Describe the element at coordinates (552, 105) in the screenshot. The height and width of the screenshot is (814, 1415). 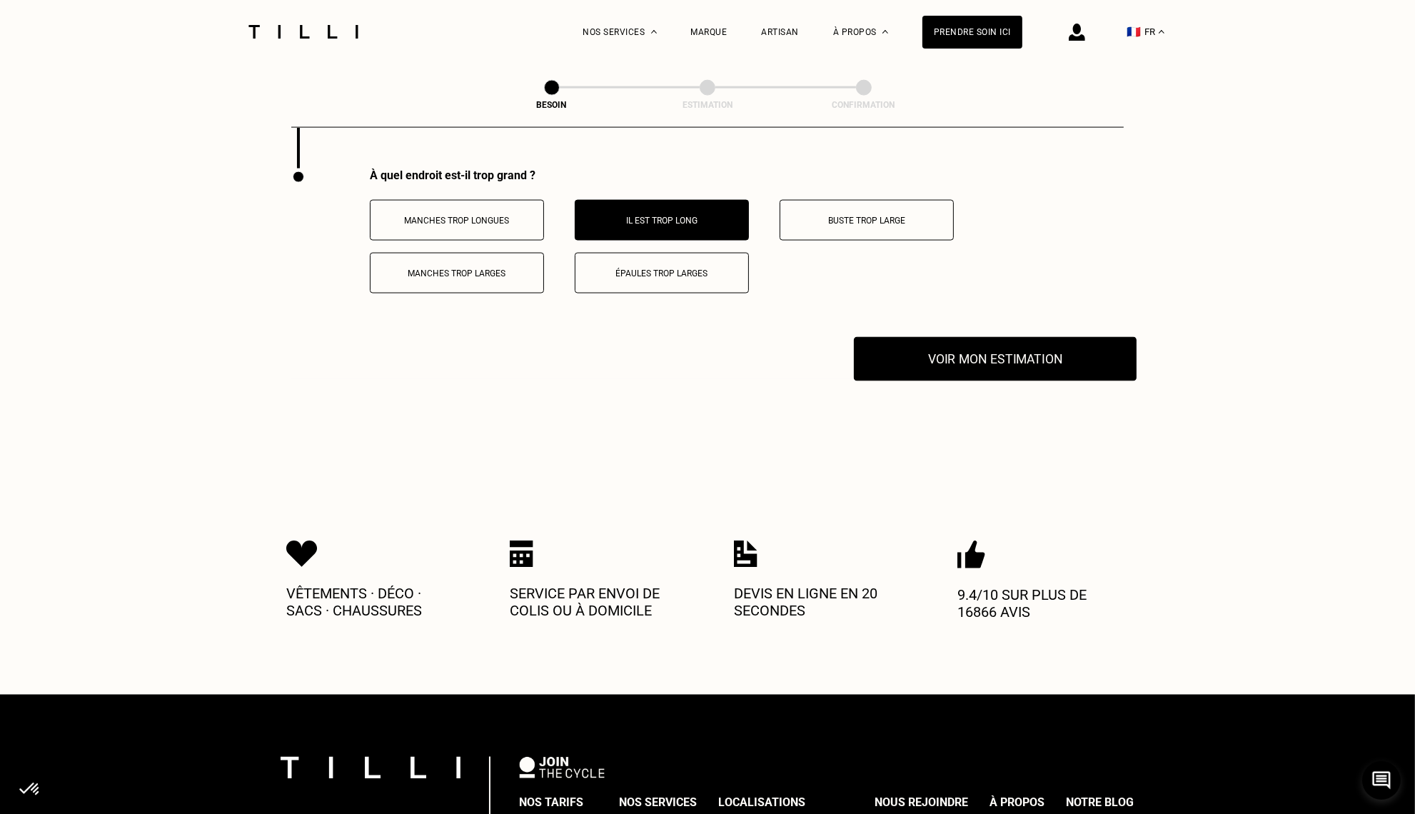
I see `div: Besoin` at that location.